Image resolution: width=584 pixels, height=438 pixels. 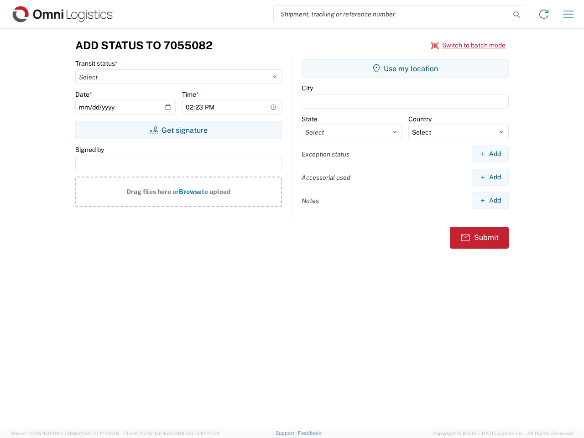 I want to click on label: Exception status, so click(x=325, y=154).